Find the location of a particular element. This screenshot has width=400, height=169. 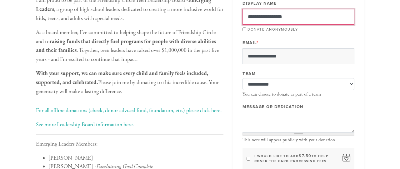

p: Please join me by donating to this incredible cause. Your generosity will make a lasting difference. is located at coordinates (130, 83).